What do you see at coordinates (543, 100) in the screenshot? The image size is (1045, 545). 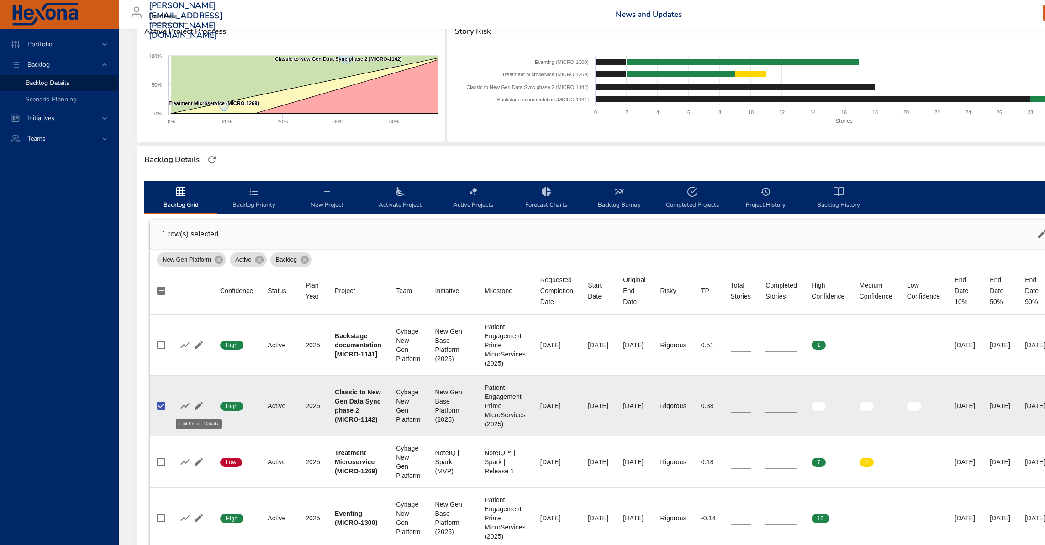 I see `text: Backstage documentation [MICRO-1141]` at bounding box center [543, 100].